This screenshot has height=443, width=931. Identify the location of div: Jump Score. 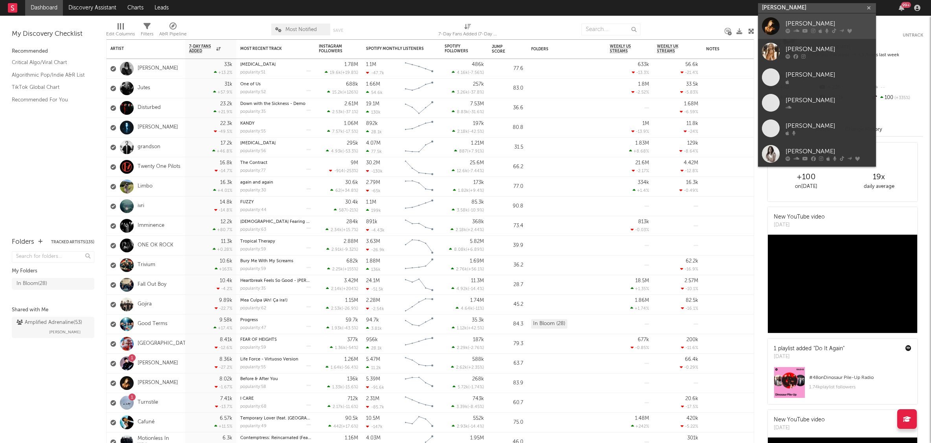
(502, 49).